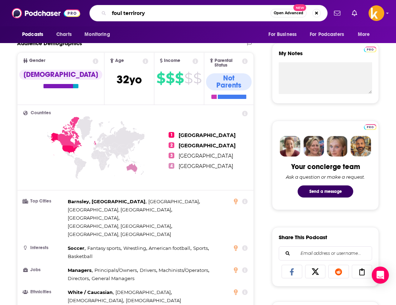 This screenshot has width=396, height=305. I want to click on span: 1, so click(171, 135).